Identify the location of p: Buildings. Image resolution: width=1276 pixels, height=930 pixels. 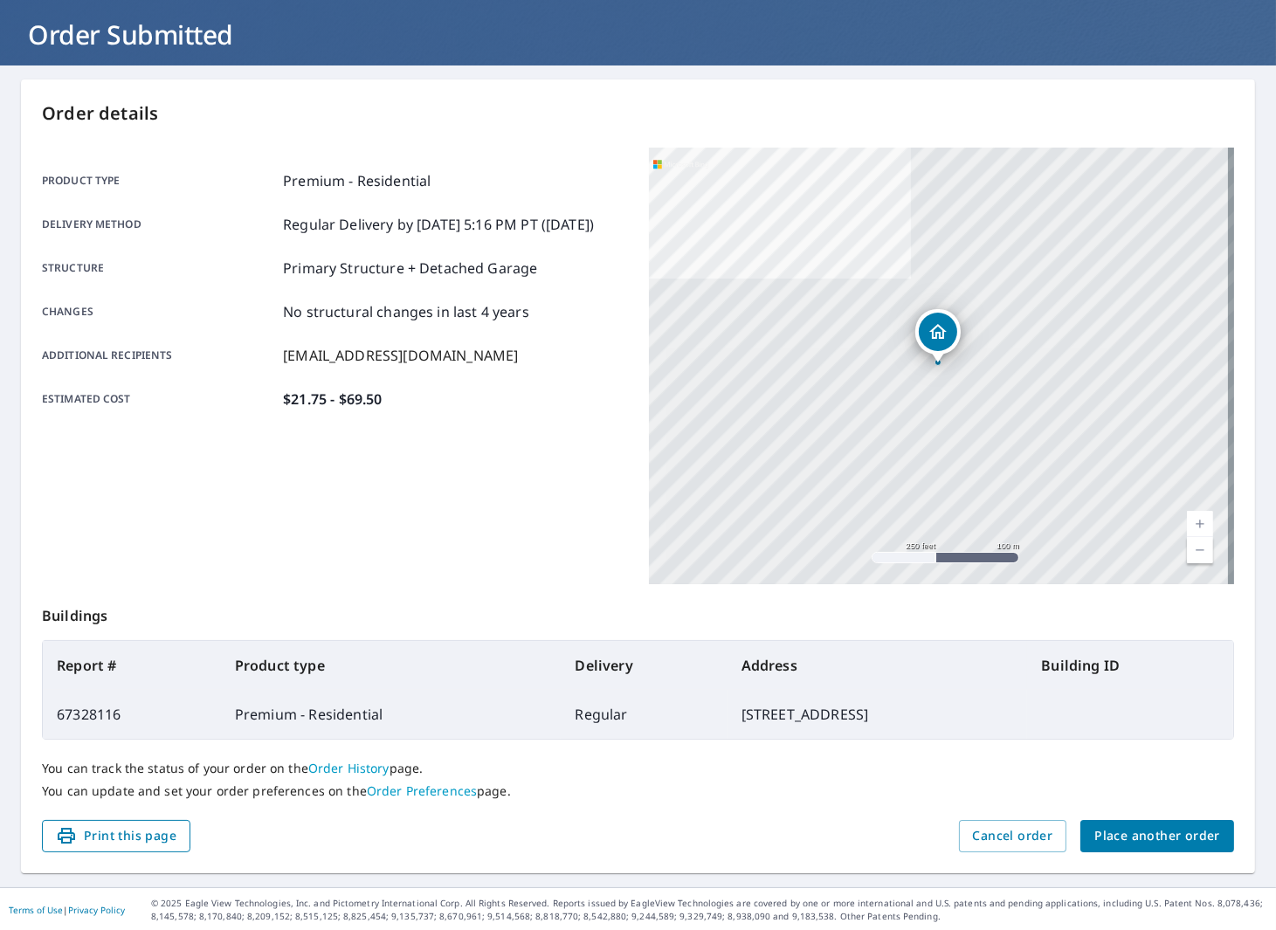
(637, 612).